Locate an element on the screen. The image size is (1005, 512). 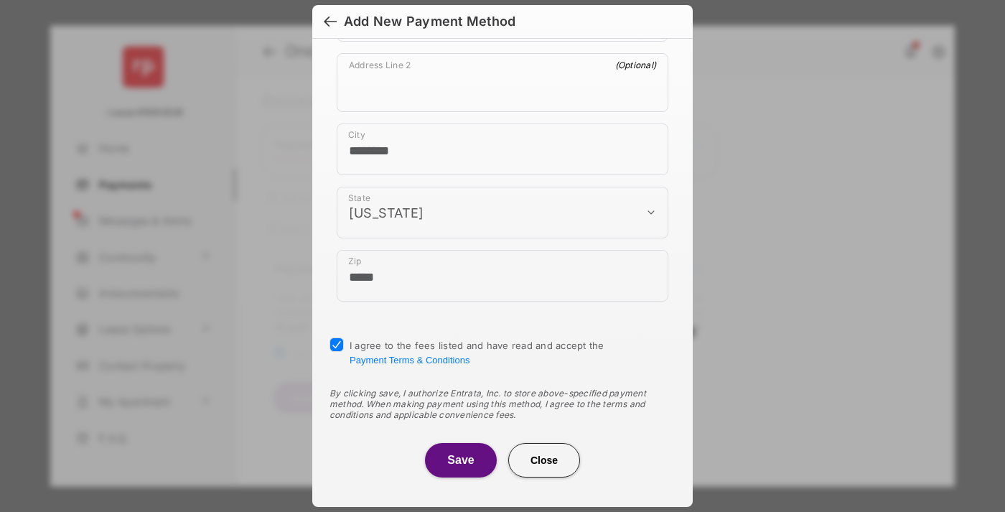
div: payment_method_screening[postal_addresses][locality] is located at coordinates (502, 149).